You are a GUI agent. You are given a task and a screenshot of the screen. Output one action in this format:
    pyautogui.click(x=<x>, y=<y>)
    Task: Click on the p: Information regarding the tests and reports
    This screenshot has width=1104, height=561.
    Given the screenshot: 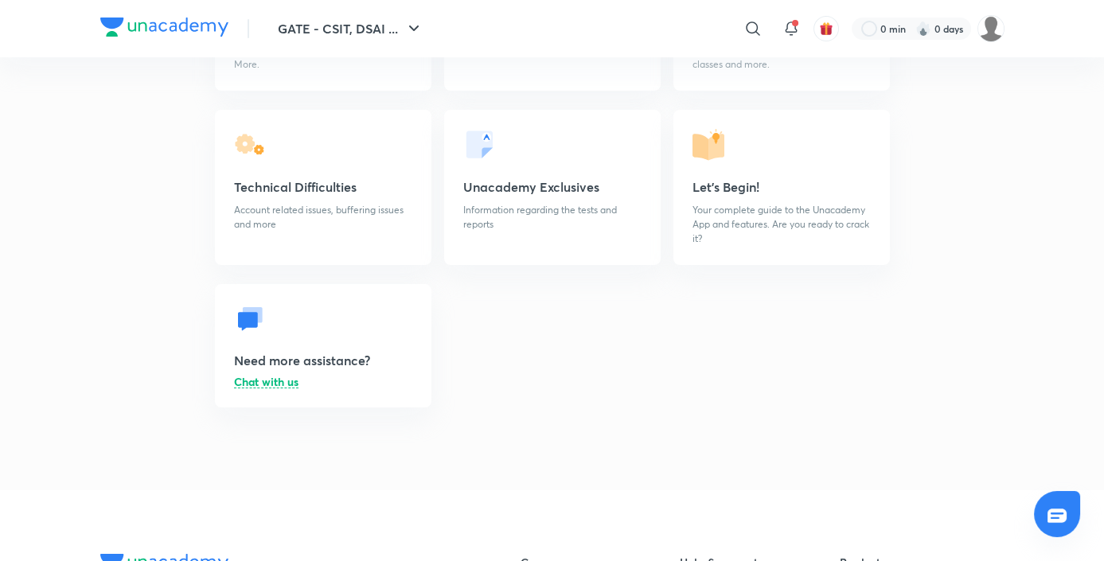 What is the action you would take?
    pyautogui.click(x=552, y=217)
    